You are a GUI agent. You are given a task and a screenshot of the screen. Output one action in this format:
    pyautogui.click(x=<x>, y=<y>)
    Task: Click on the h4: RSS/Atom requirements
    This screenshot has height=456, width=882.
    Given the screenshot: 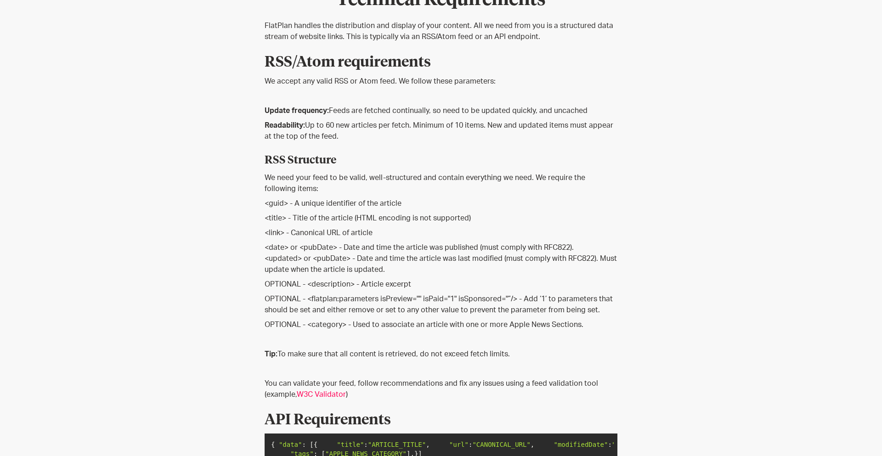 What is the action you would take?
    pyautogui.click(x=441, y=59)
    